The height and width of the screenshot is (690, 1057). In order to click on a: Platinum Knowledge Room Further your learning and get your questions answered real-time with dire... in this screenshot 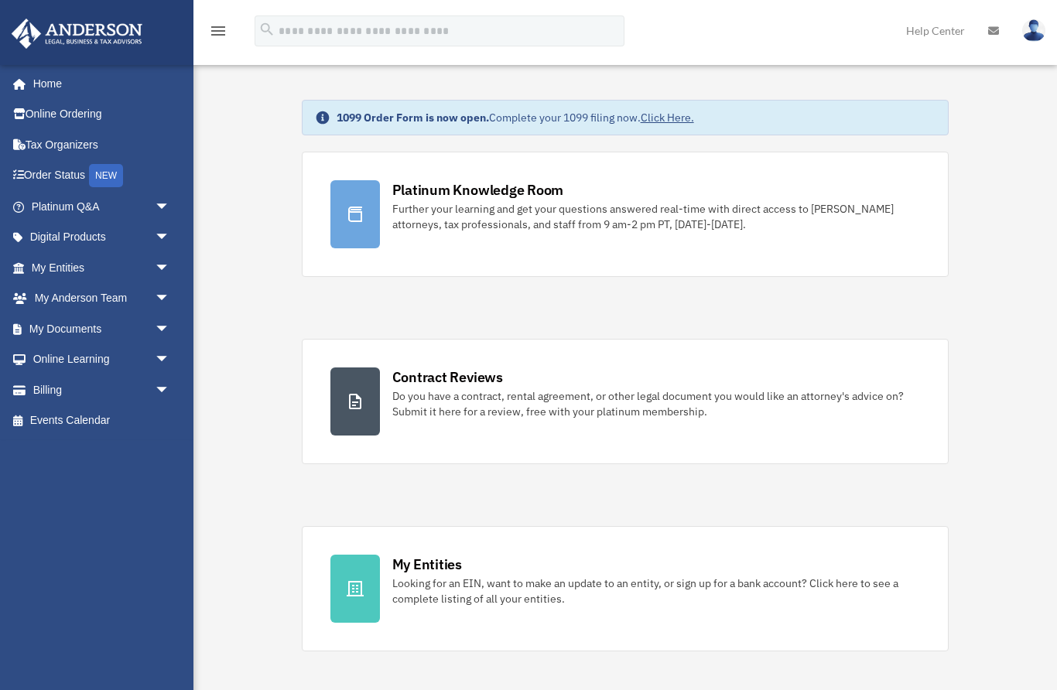, I will do `click(625, 214)`.